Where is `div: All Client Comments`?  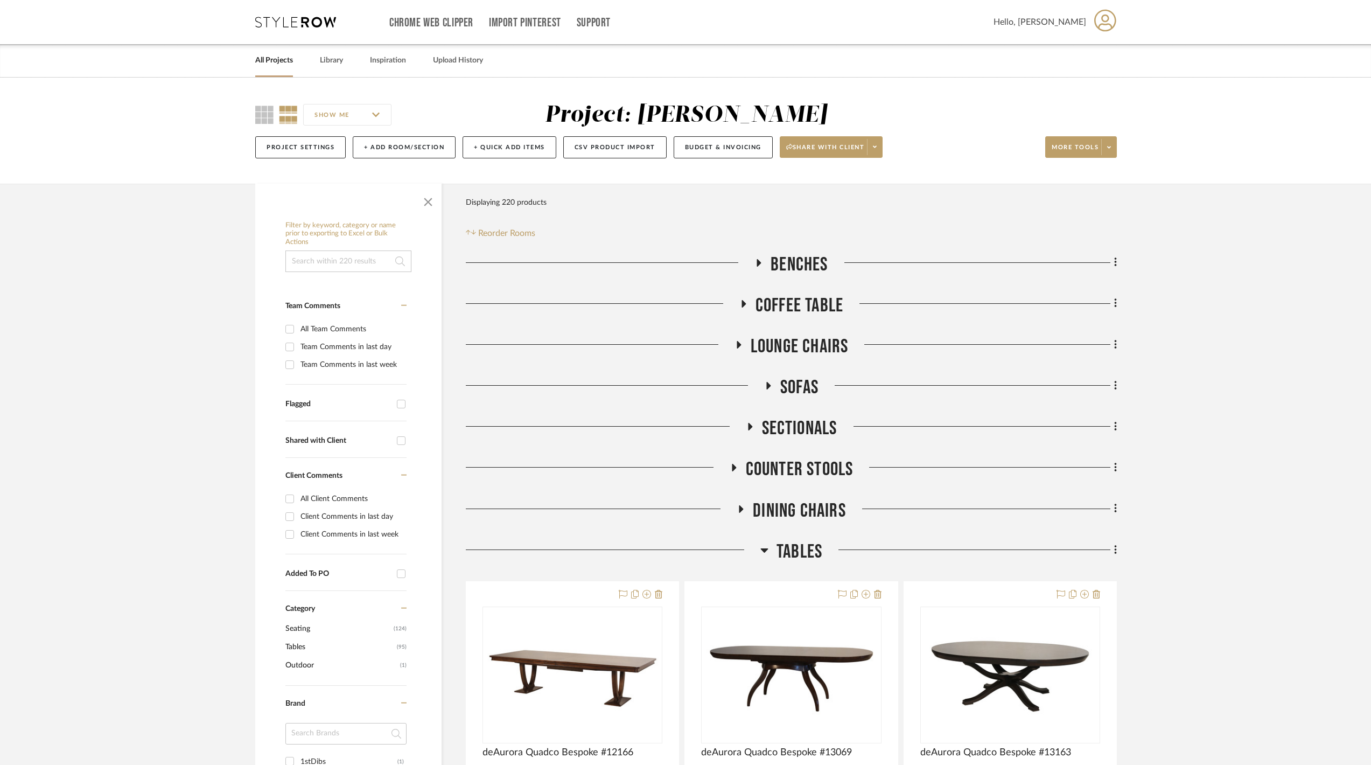
div: All Client Comments is located at coordinates (352, 499).